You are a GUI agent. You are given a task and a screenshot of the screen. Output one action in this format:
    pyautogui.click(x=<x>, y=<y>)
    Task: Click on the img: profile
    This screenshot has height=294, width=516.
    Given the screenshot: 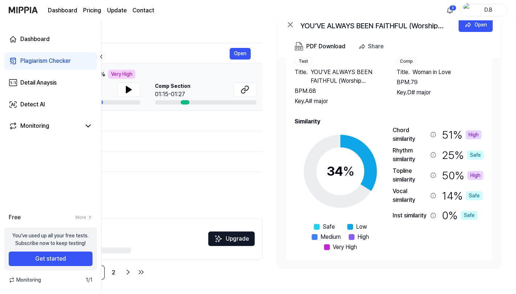 What is the action you would take?
    pyautogui.click(x=467, y=10)
    